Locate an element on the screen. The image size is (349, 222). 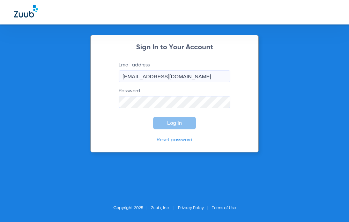
a: Reset password is located at coordinates (175, 140).